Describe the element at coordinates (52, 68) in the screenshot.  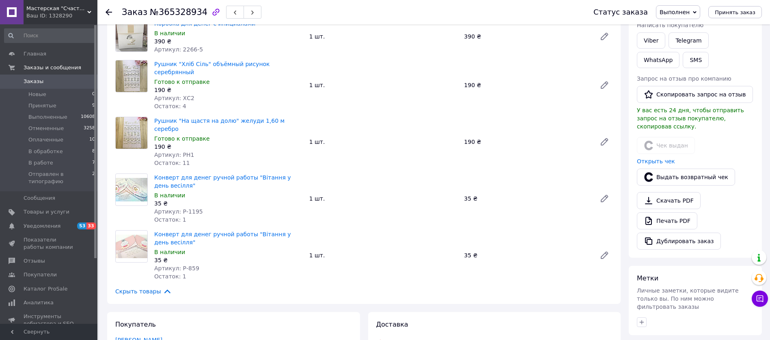
I see `span: Заказы и сообщения` at that location.